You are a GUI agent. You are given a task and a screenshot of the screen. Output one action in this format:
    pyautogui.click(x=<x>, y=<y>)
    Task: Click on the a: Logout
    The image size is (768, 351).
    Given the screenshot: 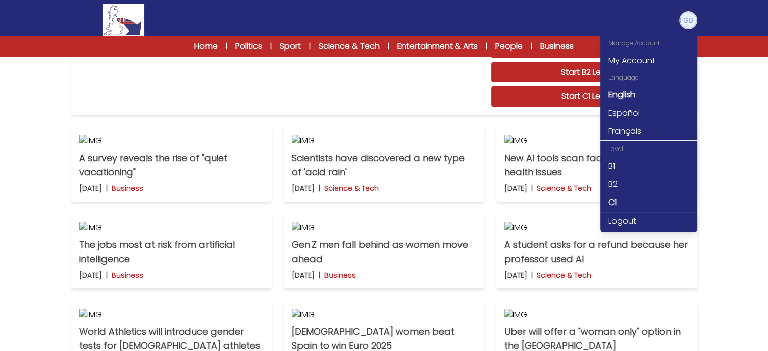 What is the action you would take?
    pyautogui.click(x=649, y=221)
    